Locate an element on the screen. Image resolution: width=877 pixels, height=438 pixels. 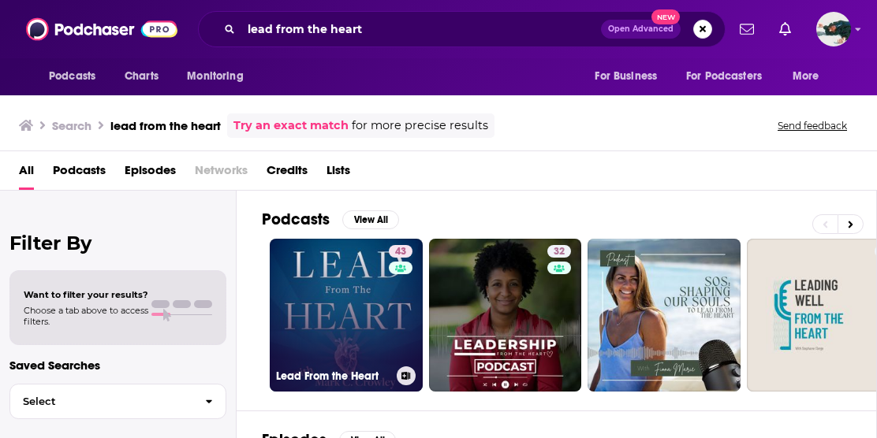
span: Episodes is located at coordinates (150, 173).